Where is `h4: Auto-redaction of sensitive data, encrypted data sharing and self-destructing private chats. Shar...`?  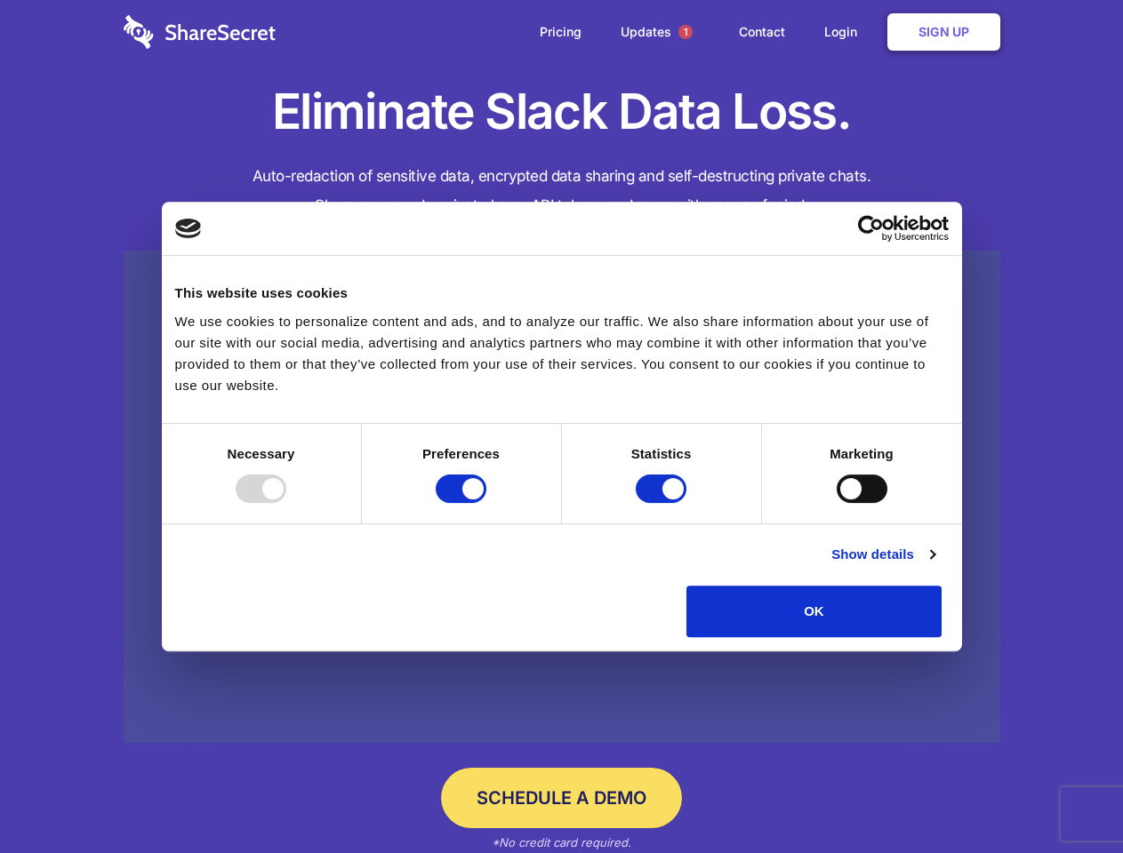 h4: Auto-redaction of sensitive data, encrypted data sharing and self-destructing private chats. Shar... is located at coordinates (562, 191).